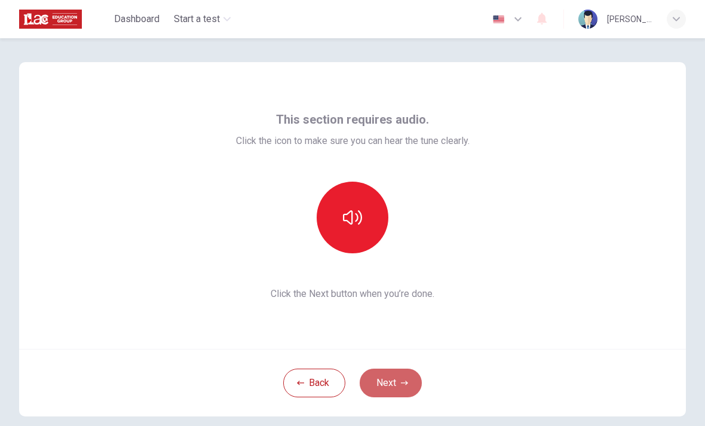 The height and width of the screenshot is (426, 705). Describe the element at coordinates (197, 19) in the screenshot. I see `span: Start a test` at that location.